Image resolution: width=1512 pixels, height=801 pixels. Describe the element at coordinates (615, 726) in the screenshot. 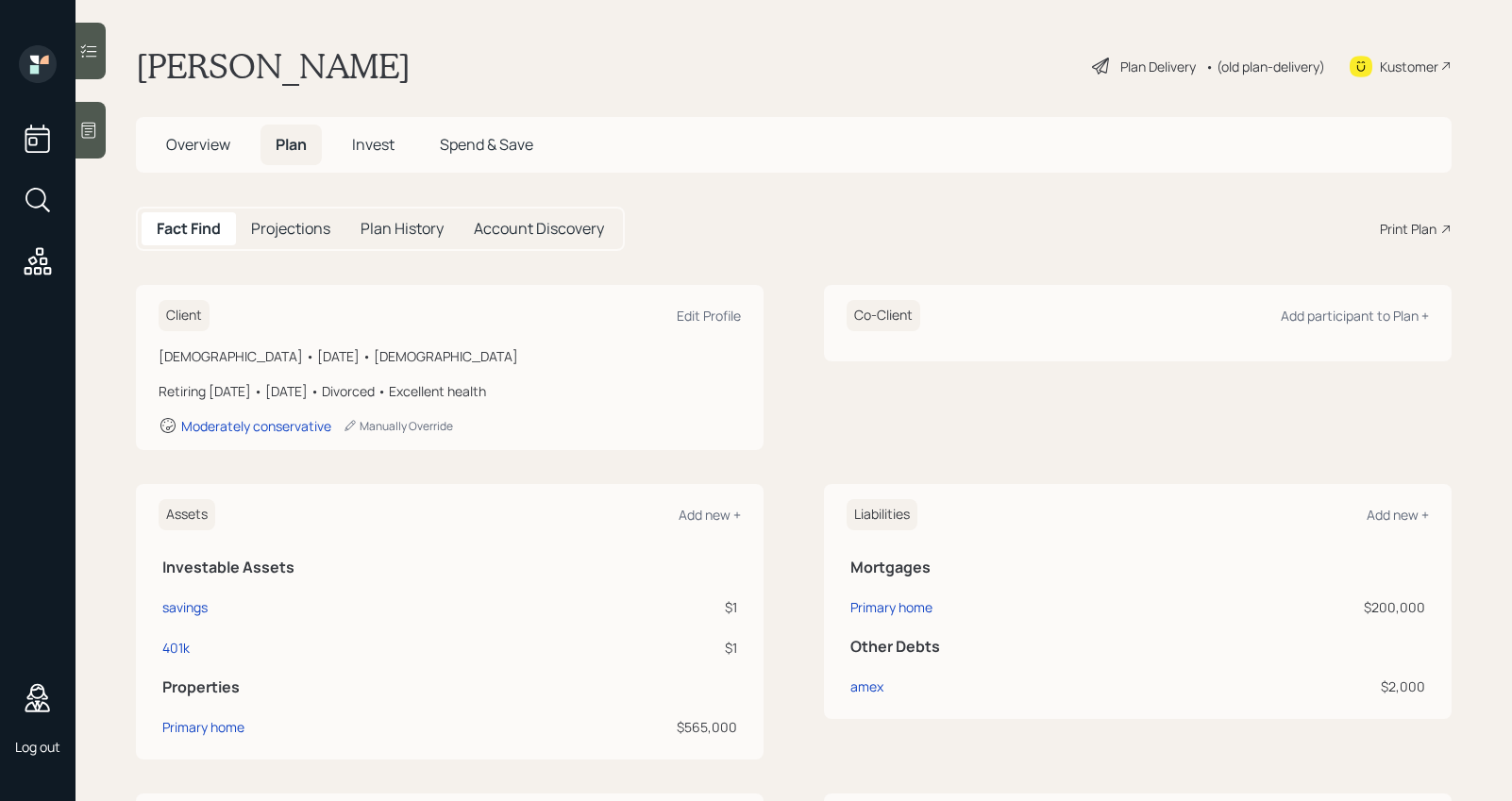

I see `div: $565,000` at that location.